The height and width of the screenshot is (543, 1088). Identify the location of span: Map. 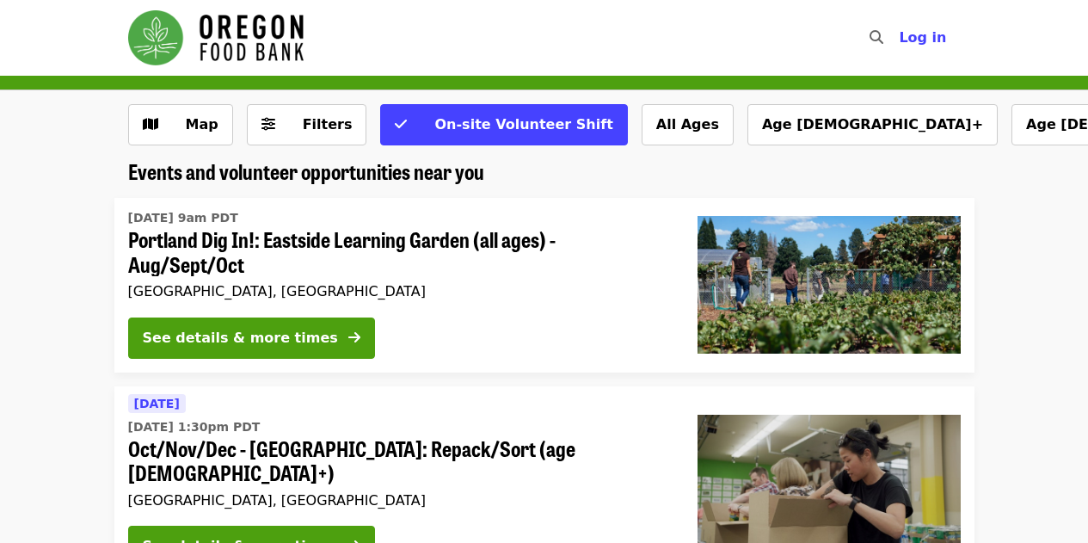
(202, 124).